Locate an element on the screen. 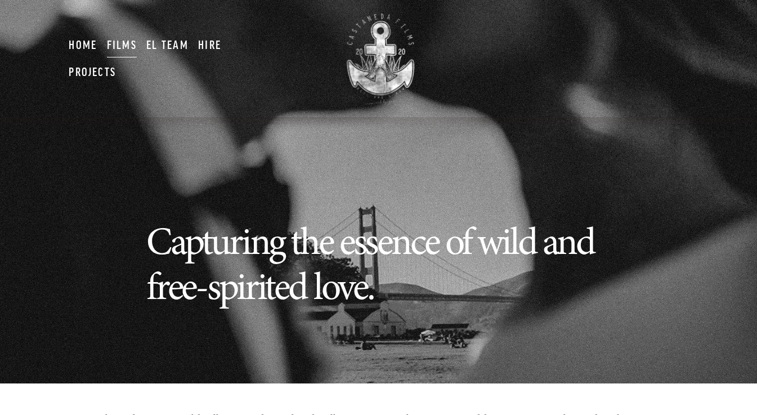  a: EL TEAM is located at coordinates (167, 44).